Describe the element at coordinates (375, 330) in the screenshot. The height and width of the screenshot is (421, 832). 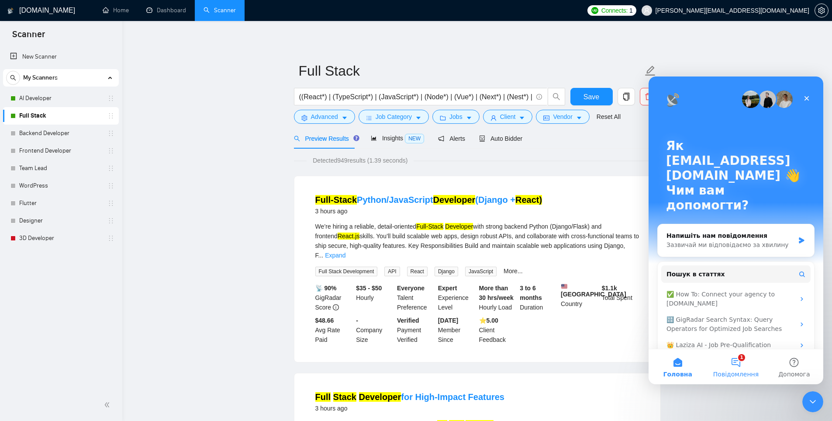
I see `div: Company Size` at that location.